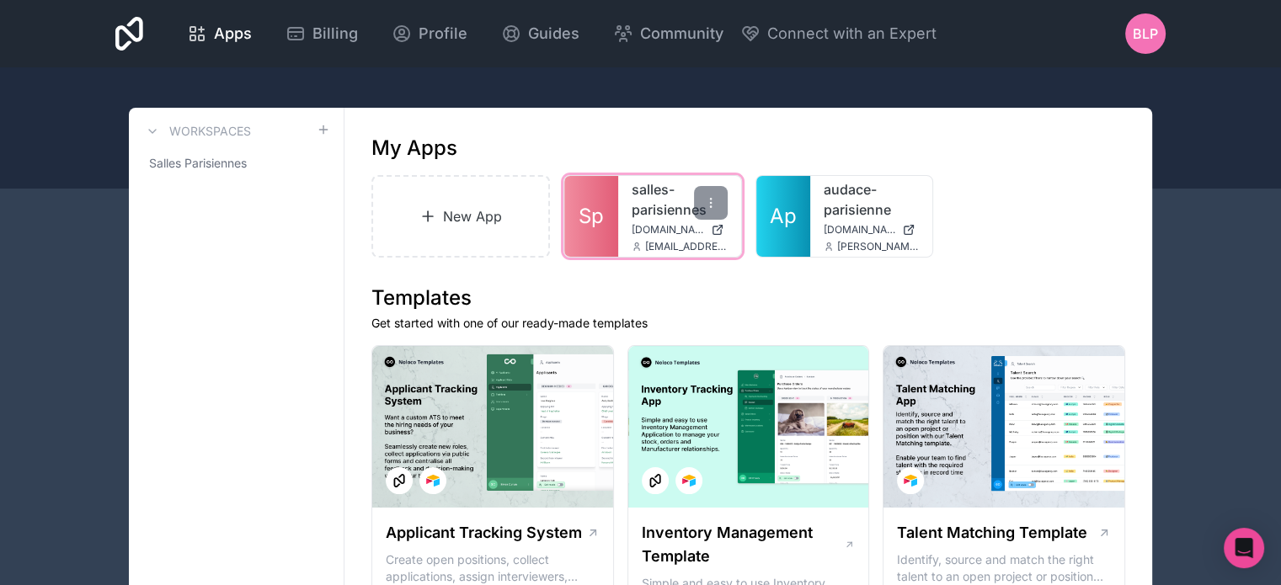  I want to click on span: Community, so click(681, 34).